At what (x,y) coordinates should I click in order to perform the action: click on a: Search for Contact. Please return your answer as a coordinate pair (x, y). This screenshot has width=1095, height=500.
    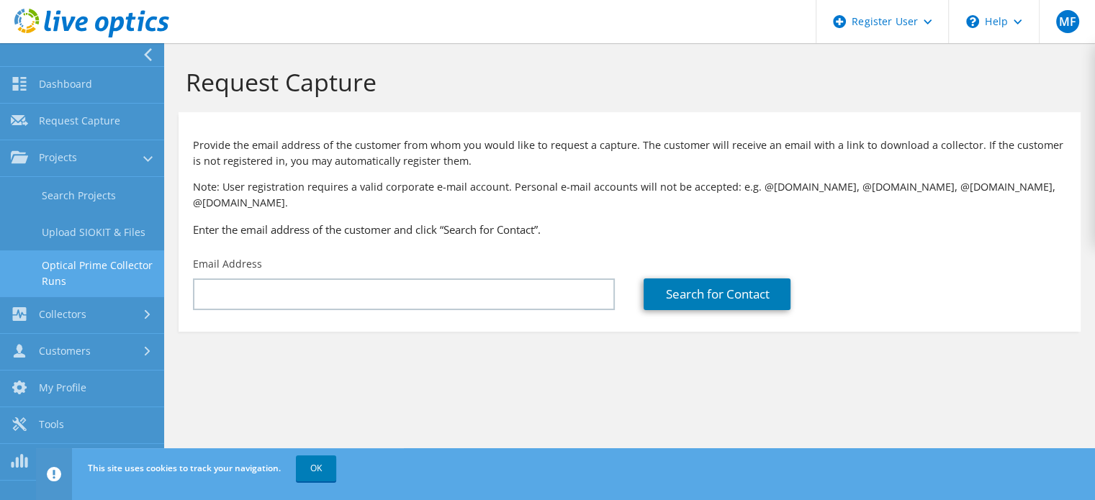
    Looking at the image, I should click on (717, 294).